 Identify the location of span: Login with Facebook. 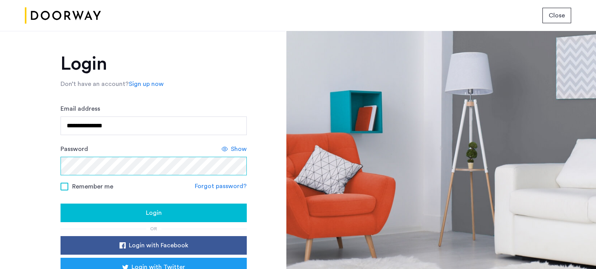
(158, 246).